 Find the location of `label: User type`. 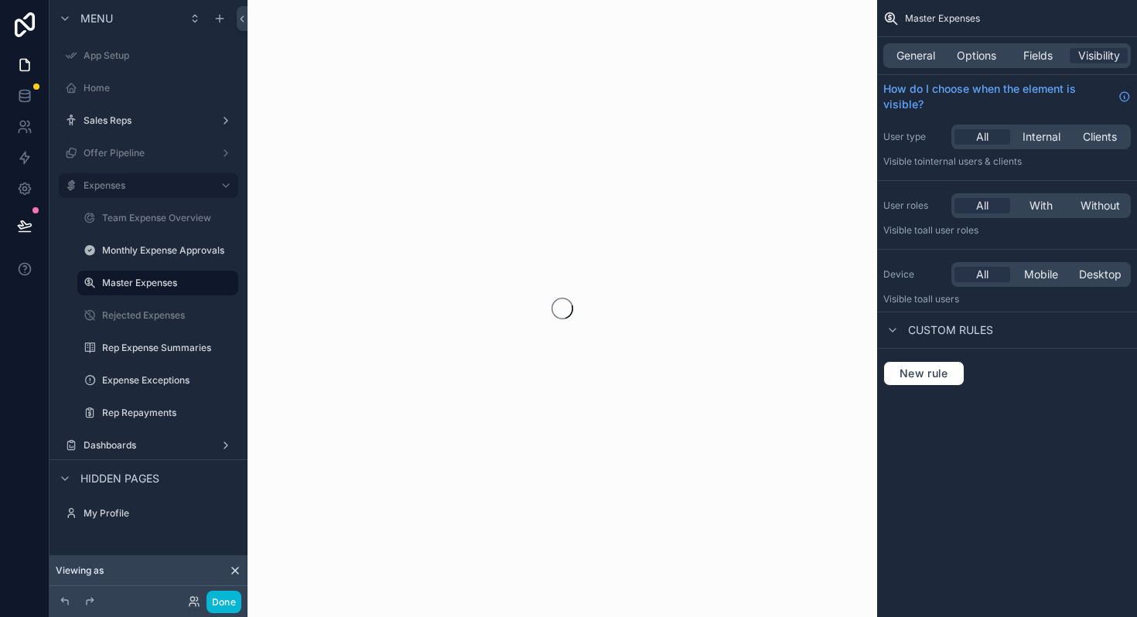

label: User type is located at coordinates (914, 137).